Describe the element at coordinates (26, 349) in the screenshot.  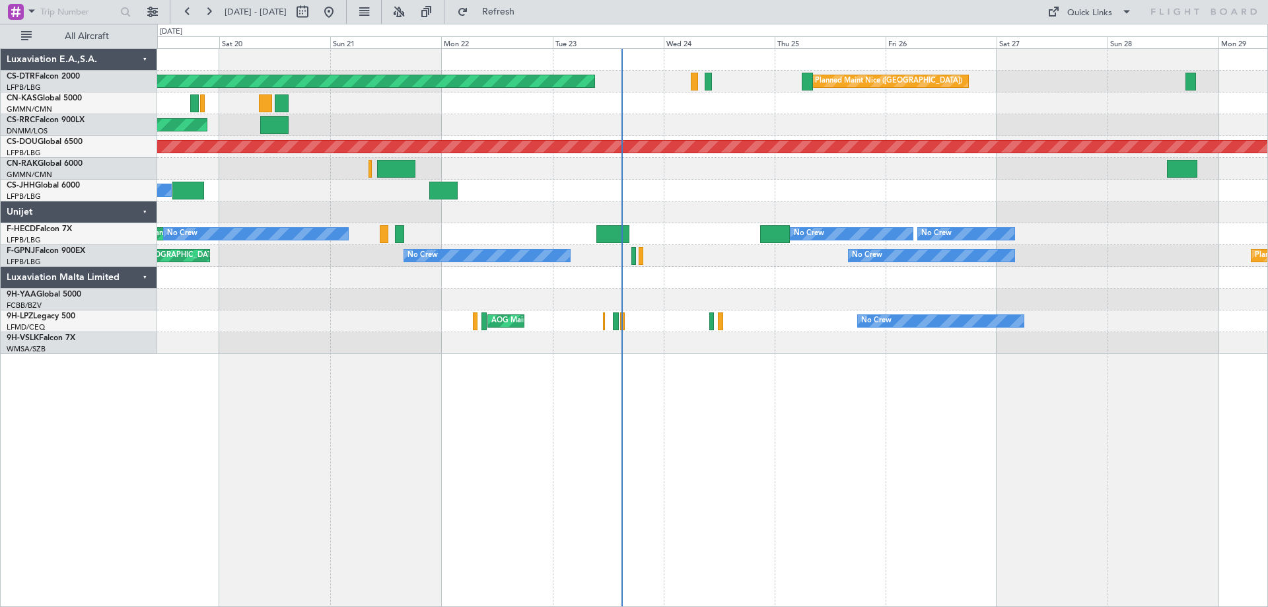
I see `a: WMSA/SZB` at that location.